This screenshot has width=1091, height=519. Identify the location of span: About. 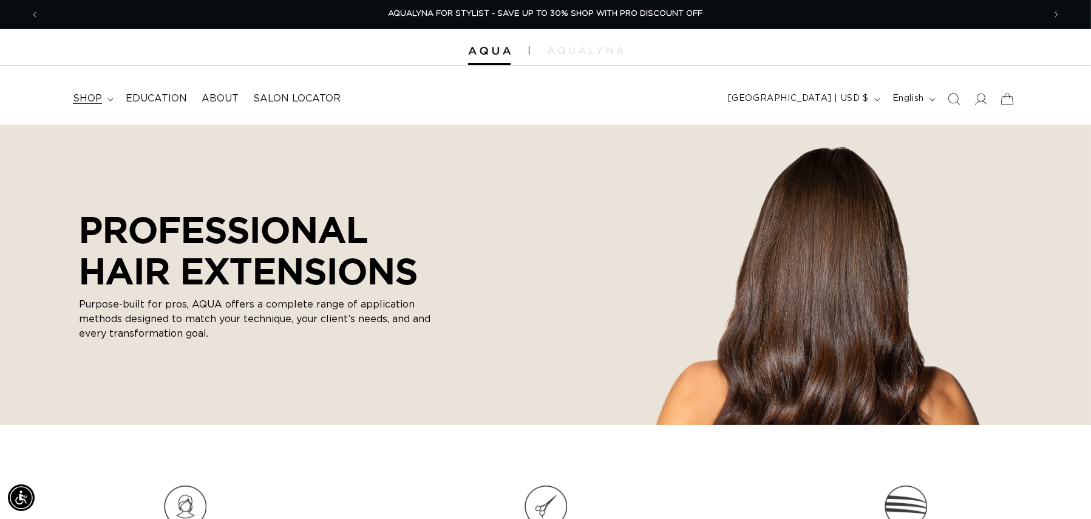
(220, 98).